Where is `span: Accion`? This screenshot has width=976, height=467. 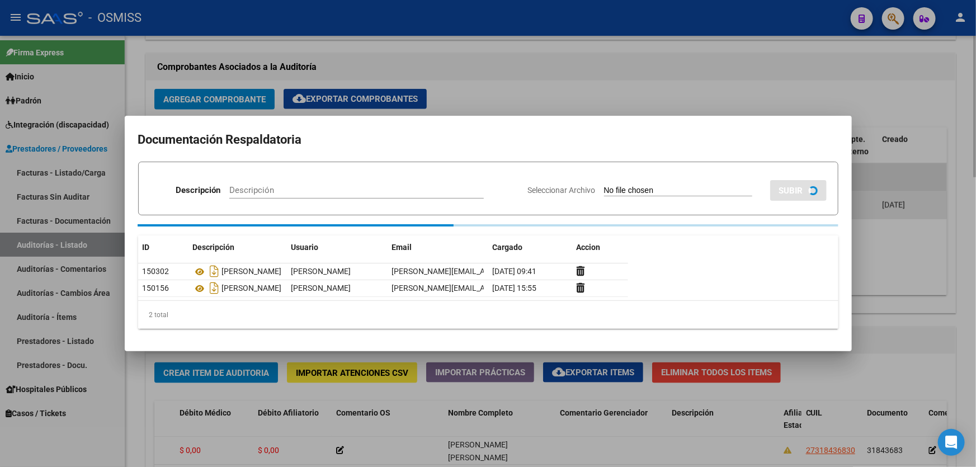
span: Accion is located at coordinates (588, 247).